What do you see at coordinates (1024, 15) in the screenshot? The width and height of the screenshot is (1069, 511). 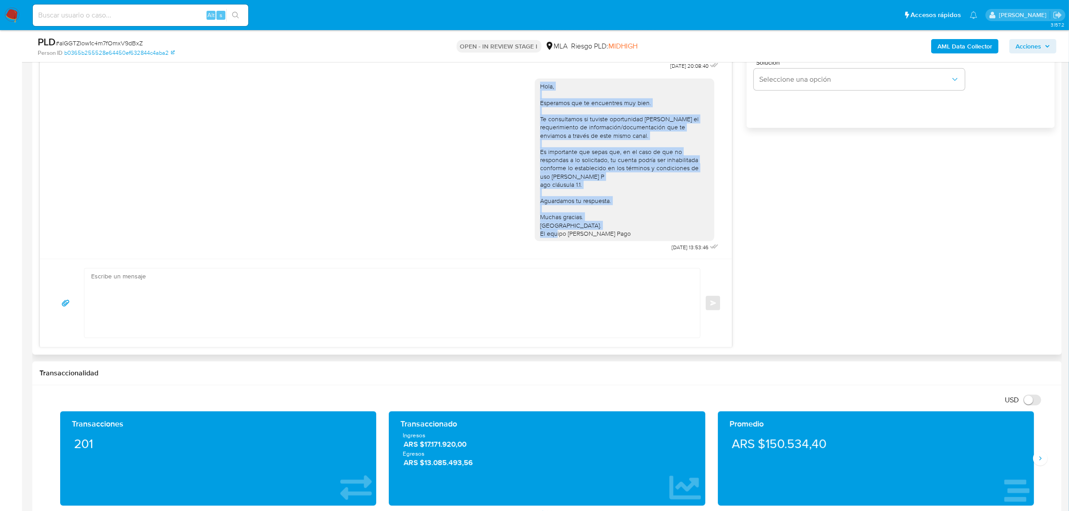 I see `p: roxana.vasquez@mercadolibre.com` at bounding box center [1024, 15].